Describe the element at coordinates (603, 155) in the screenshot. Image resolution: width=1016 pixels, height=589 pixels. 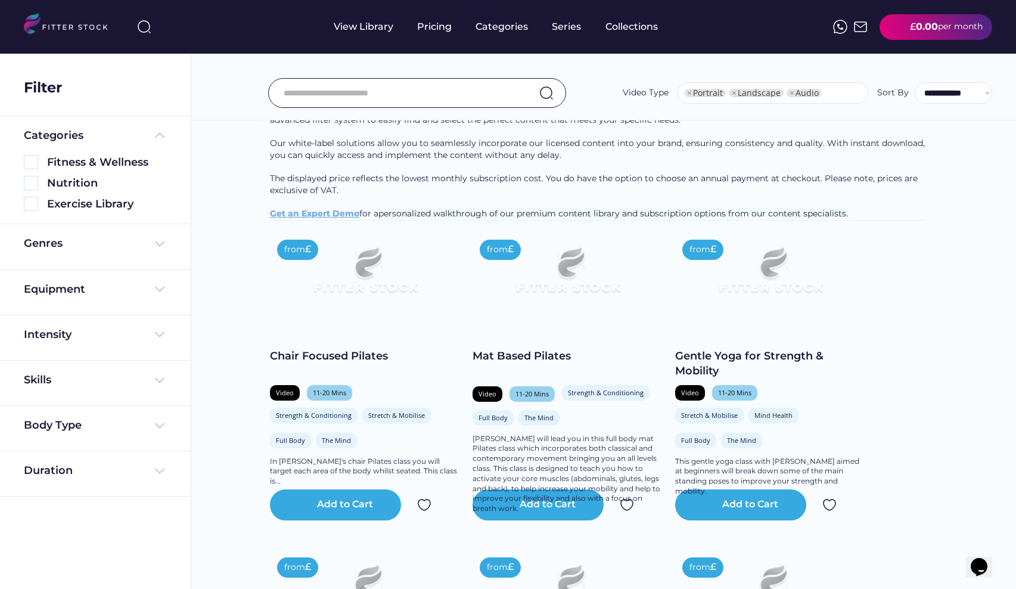
I see `div: Explore our premium Fitness & Wellness library, filled with engaging and varied video and audio s...` at that location.